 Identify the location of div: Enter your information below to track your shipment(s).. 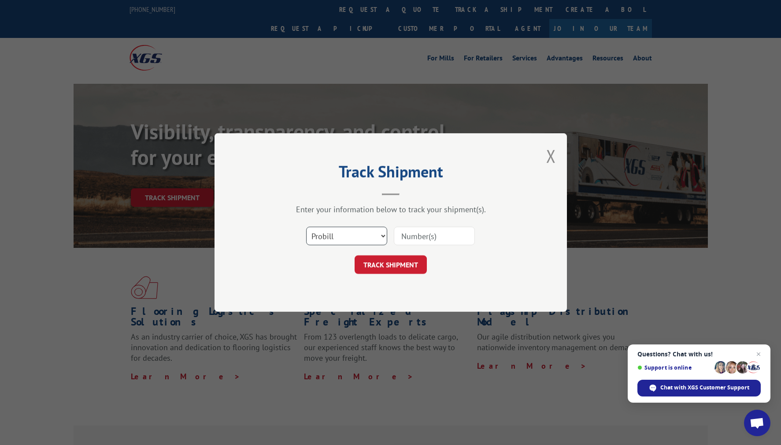
(391, 209).